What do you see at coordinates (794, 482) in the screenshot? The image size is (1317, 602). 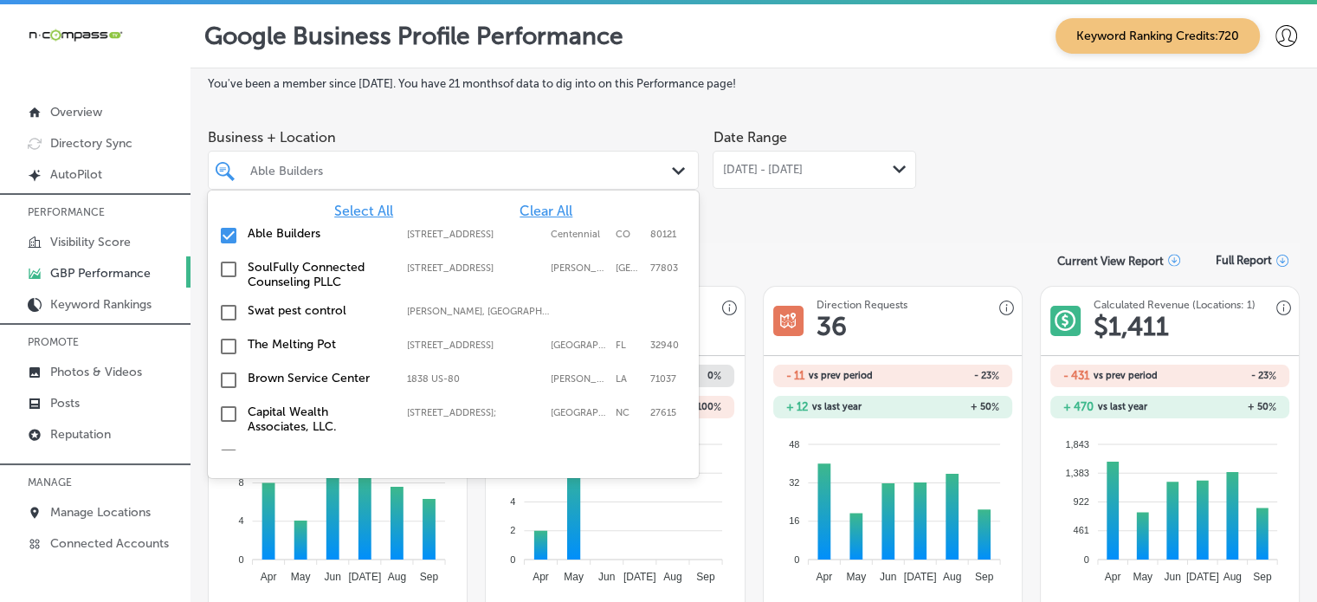 I see `tspan: 32` at bounding box center [794, 482].